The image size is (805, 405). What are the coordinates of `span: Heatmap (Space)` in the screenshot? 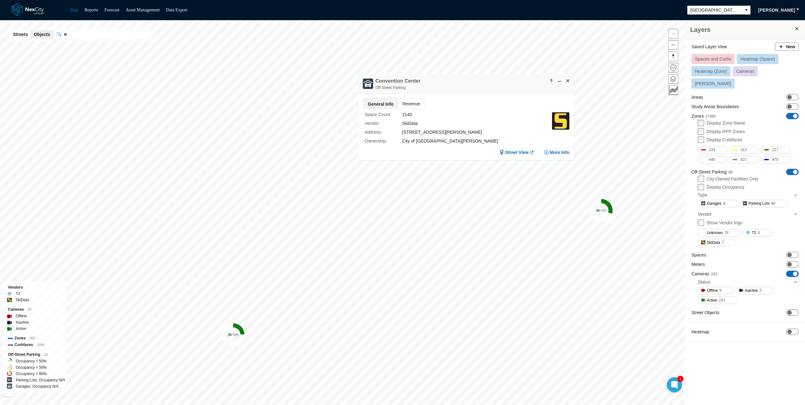 It's located at (758, 59).